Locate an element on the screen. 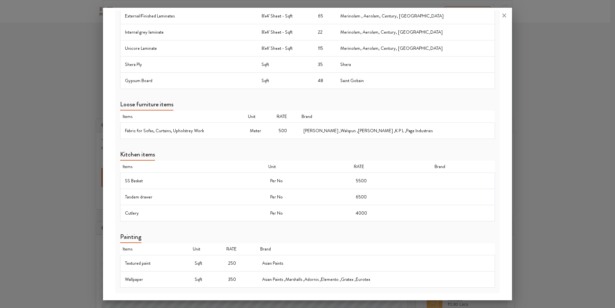 This screenshot has width=615, height=308. td: Internal grey laminate is located at coordinates (188, 32).